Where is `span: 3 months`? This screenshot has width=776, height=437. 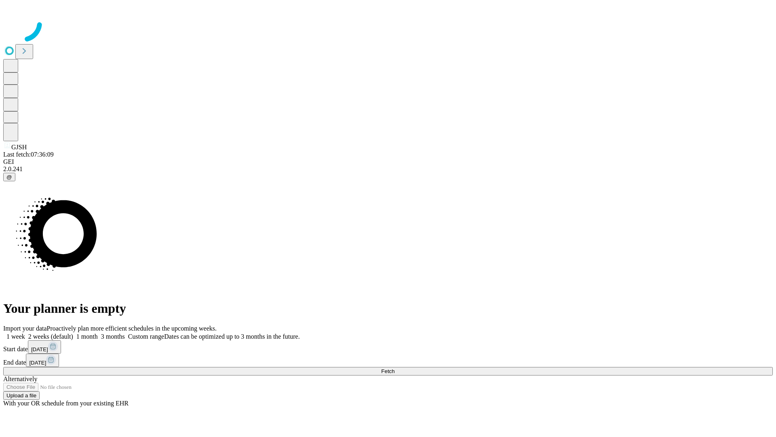
span: 3 months is located at coordinates (113, 336).